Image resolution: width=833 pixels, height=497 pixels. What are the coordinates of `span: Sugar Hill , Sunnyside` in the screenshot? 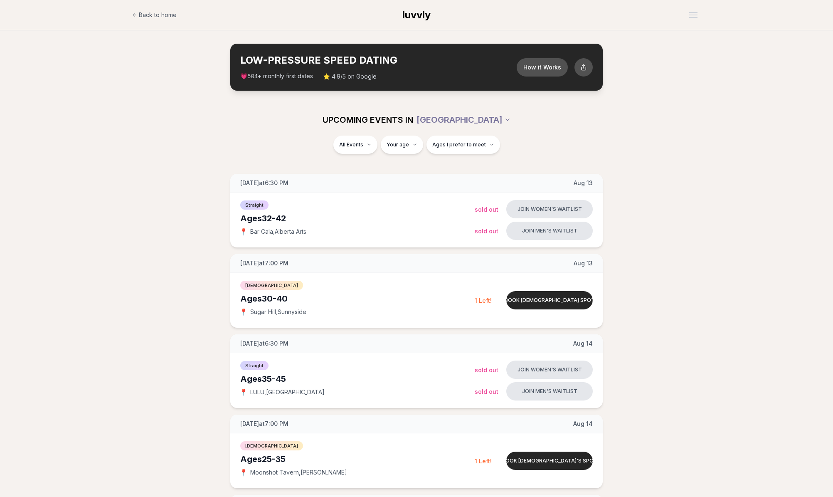 It's located at (278, 312).